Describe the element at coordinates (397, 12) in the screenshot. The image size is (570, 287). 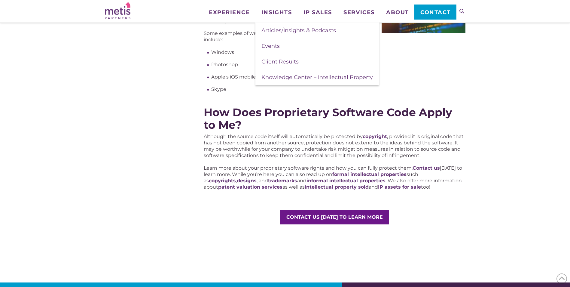
I see `span: About` at that location.